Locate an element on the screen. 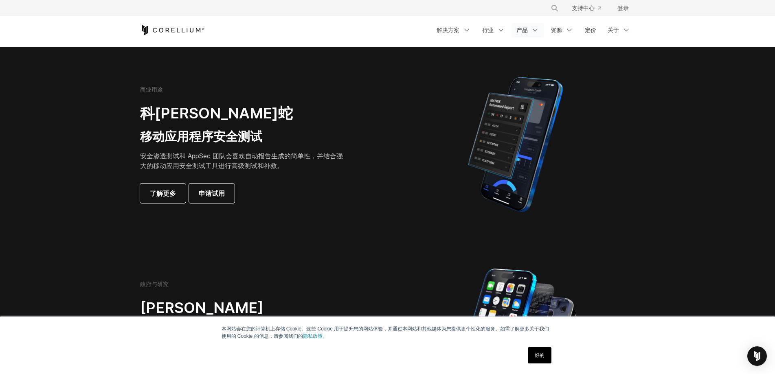 The height and width of the screenshot is (374, 775). font: 关于 is located at coordinates (613, 30).